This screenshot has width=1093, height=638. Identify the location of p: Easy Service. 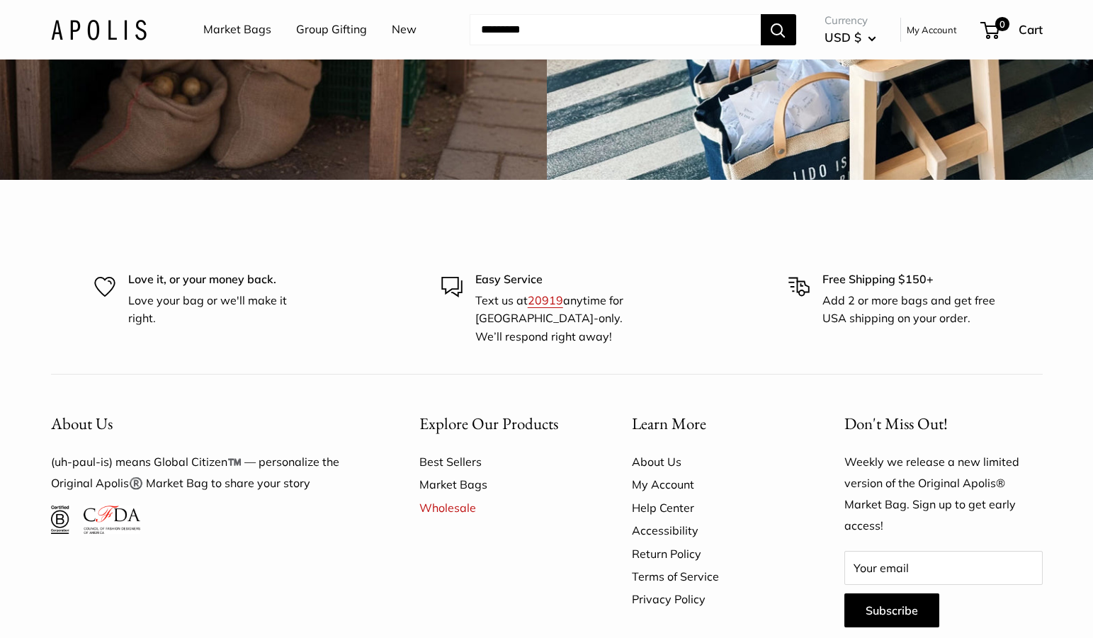
(564, 280).